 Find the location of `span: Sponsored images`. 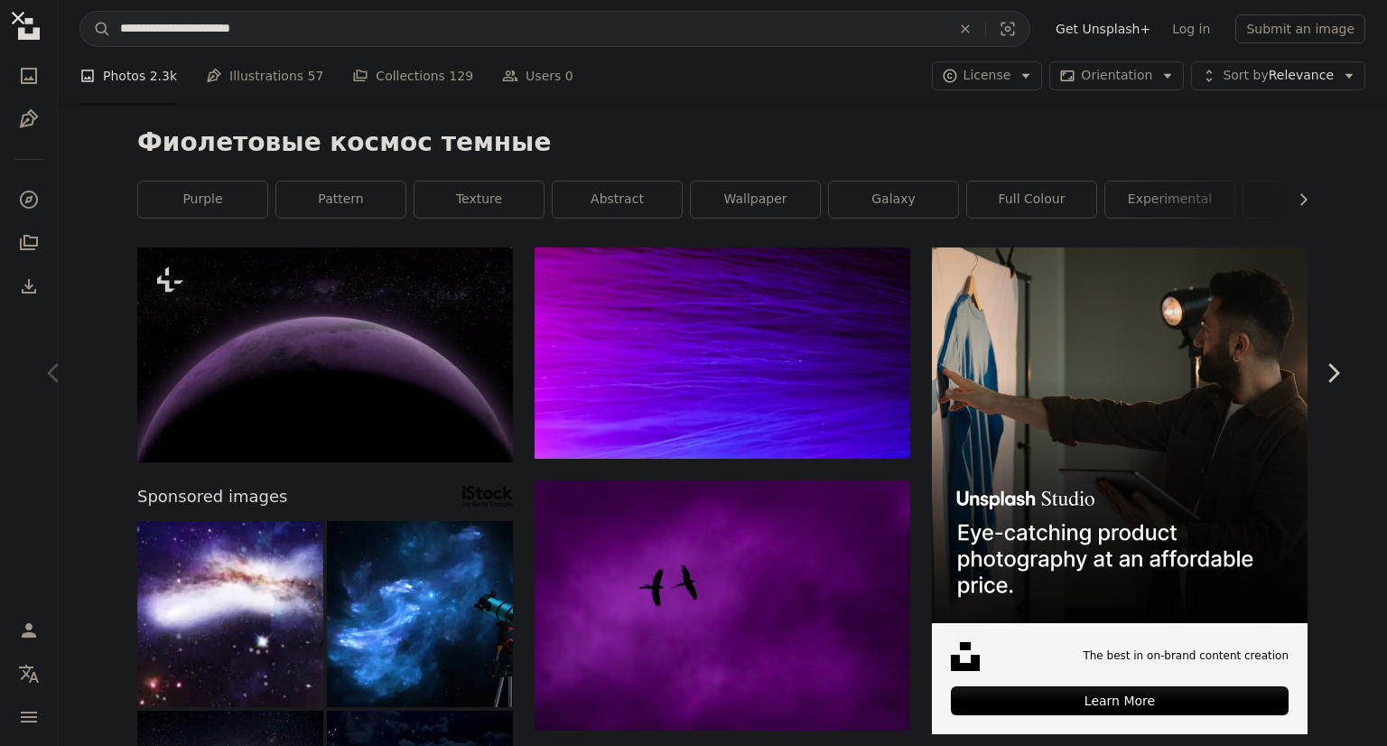

span: Sponsored images is located at coordinates (212, 497).